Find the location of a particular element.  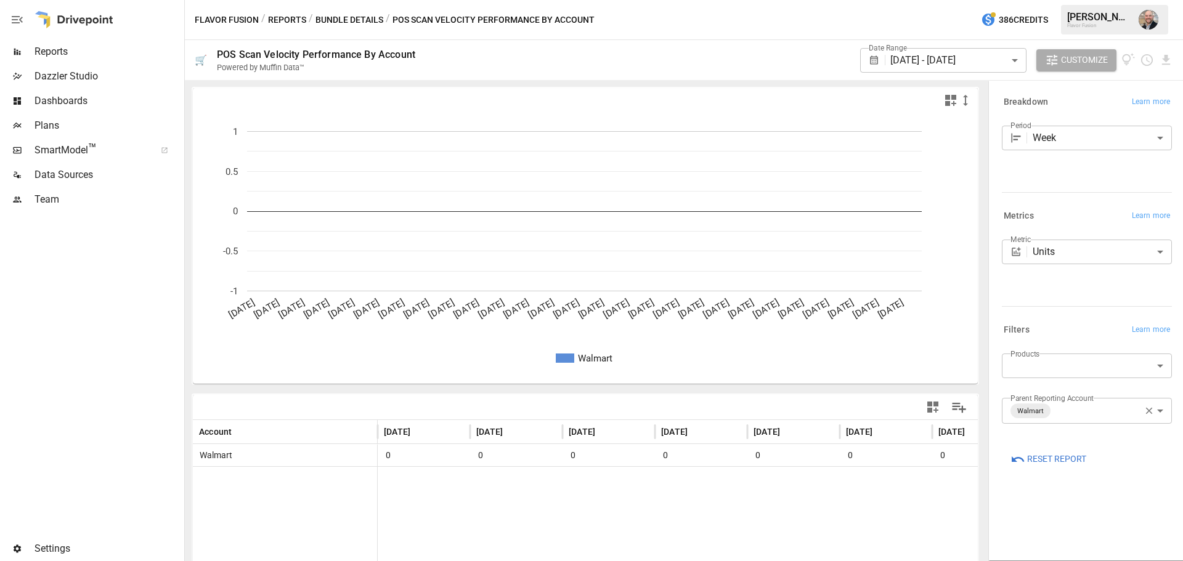

button: Download report is located at coordinates (1165, 60).